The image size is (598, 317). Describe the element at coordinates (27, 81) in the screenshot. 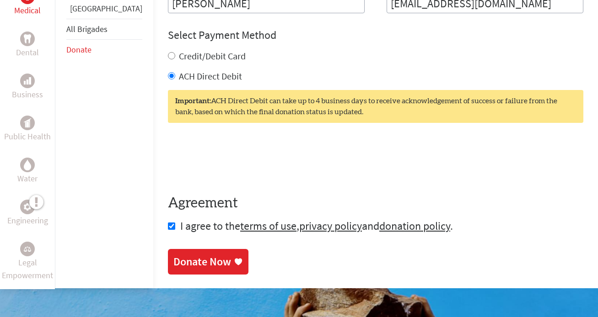

I see `img: Business` at that location.